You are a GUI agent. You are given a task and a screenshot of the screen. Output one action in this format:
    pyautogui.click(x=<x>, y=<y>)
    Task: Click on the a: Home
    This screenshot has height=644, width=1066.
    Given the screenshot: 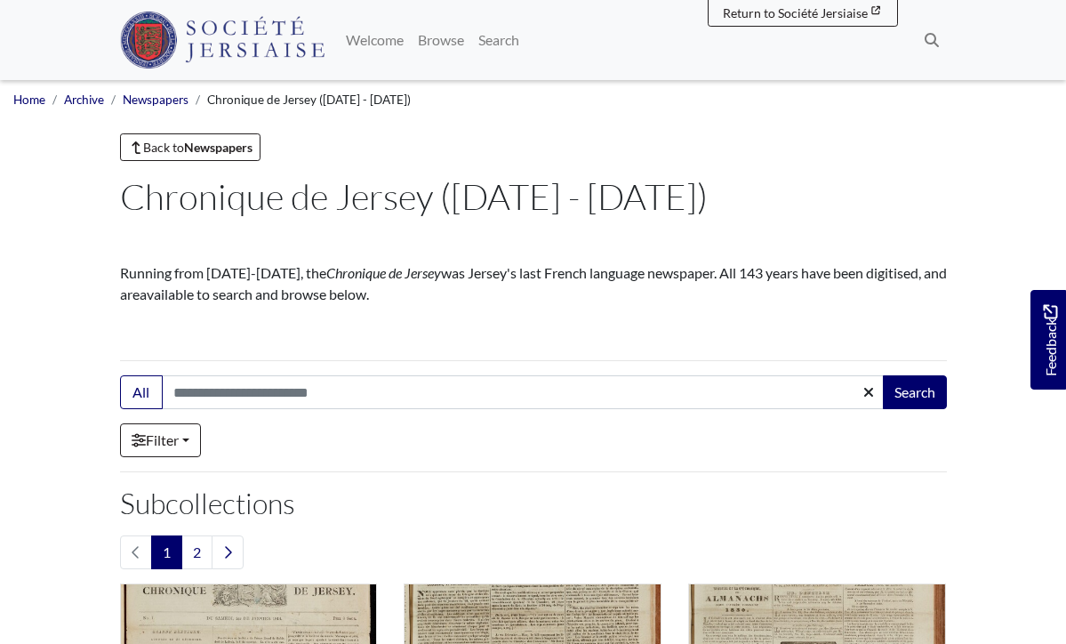 What is the action you would take?
    pyautogui.click(x=29, y=100)
    